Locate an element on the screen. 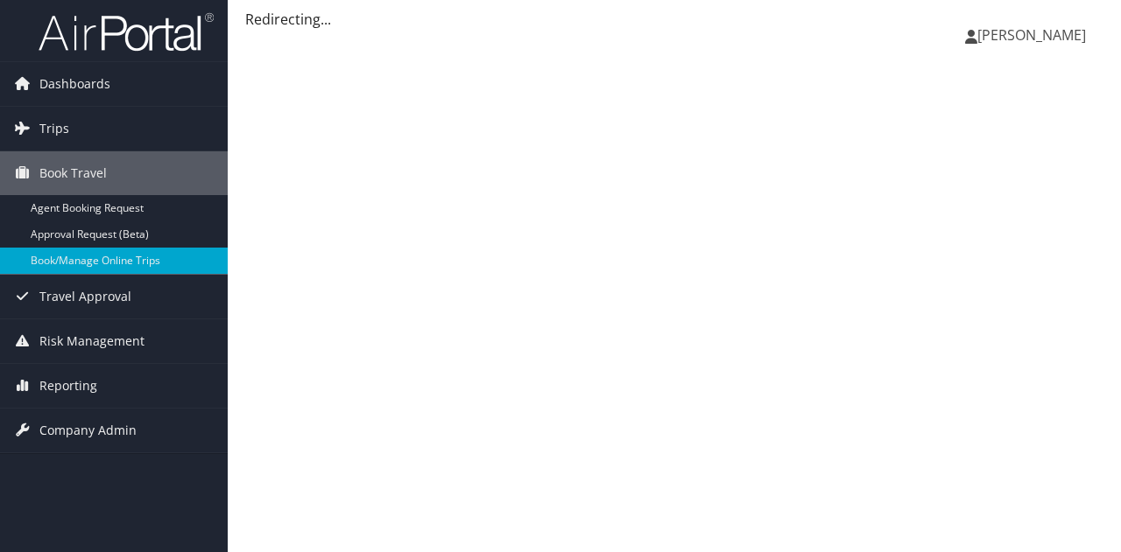 The width and height of the screenshot is (1121, 552). span: Reporting is located at coordinates (68, 386).